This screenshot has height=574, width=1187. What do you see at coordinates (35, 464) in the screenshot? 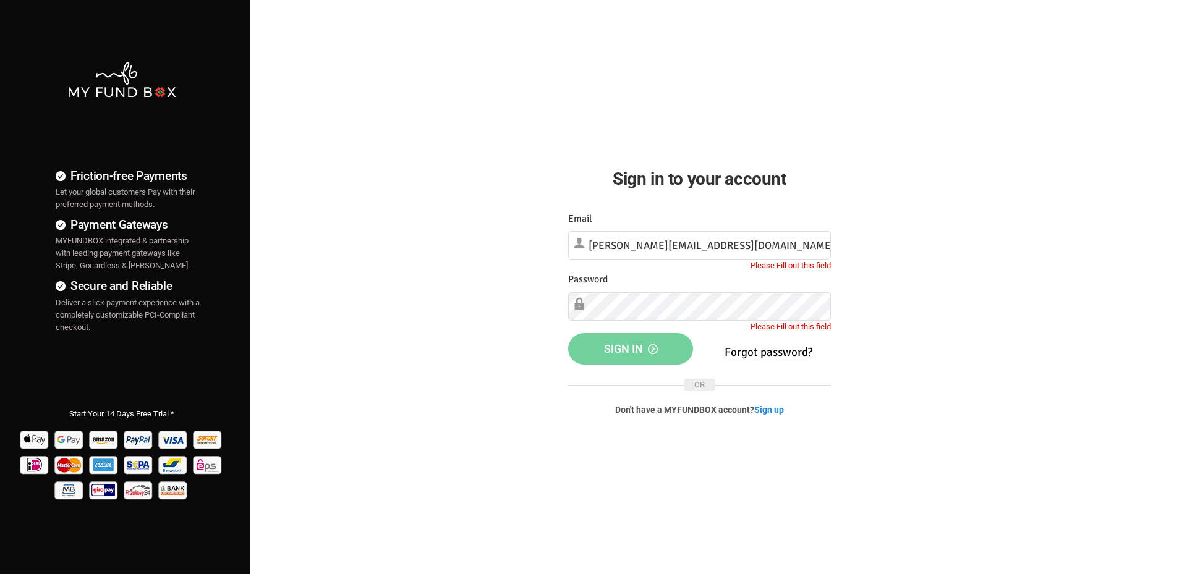
I see `img: Ideal Pay` at bounding box center [35, 464].